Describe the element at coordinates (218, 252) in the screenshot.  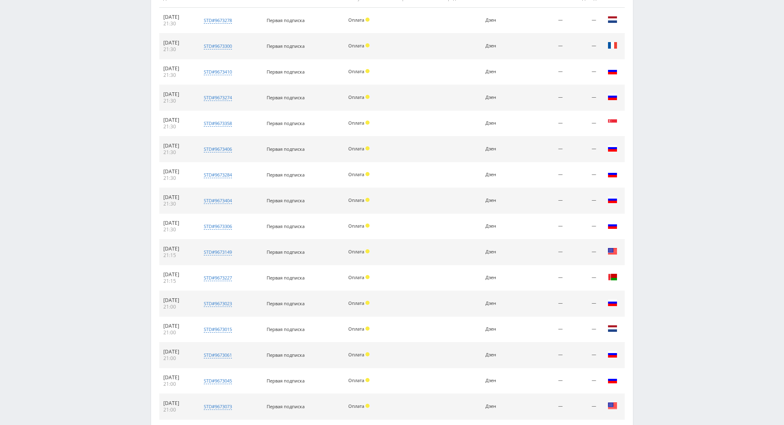
I see `div: std#9673149` at that location.